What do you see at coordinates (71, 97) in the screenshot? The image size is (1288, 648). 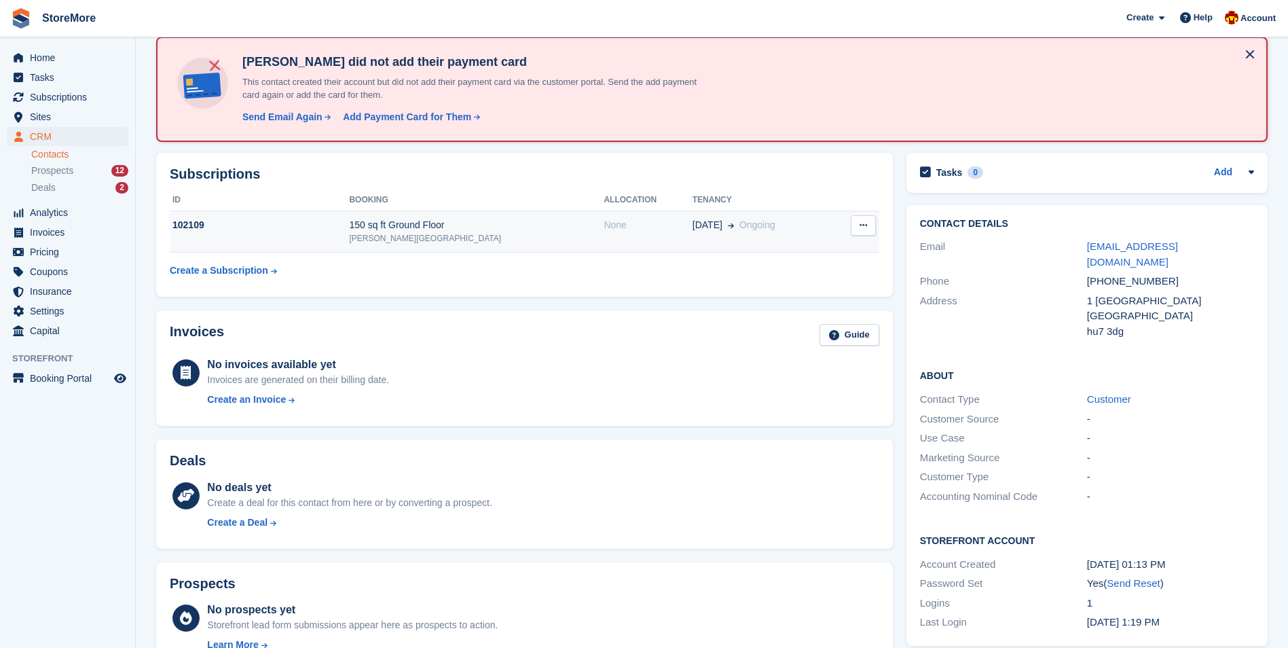 I see `span: Subscriptions` at bounding box center [71, 97].